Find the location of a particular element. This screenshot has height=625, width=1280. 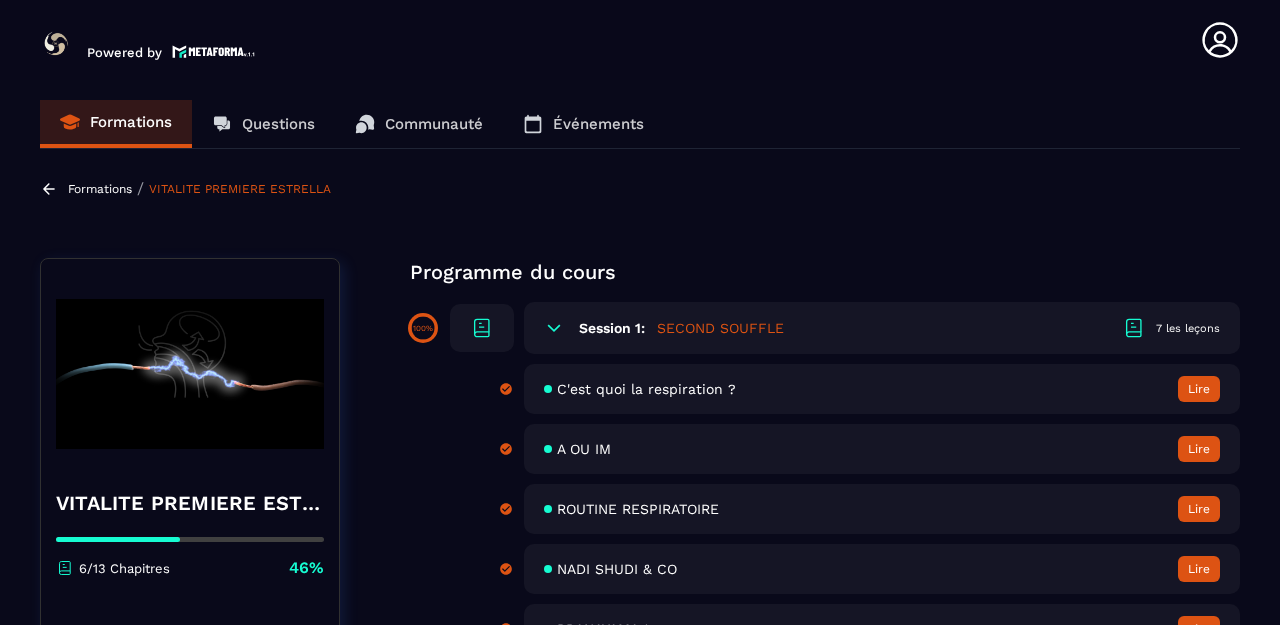

span: ROUTINE RESPIRATOIRE is located at coordinates (638, 509).